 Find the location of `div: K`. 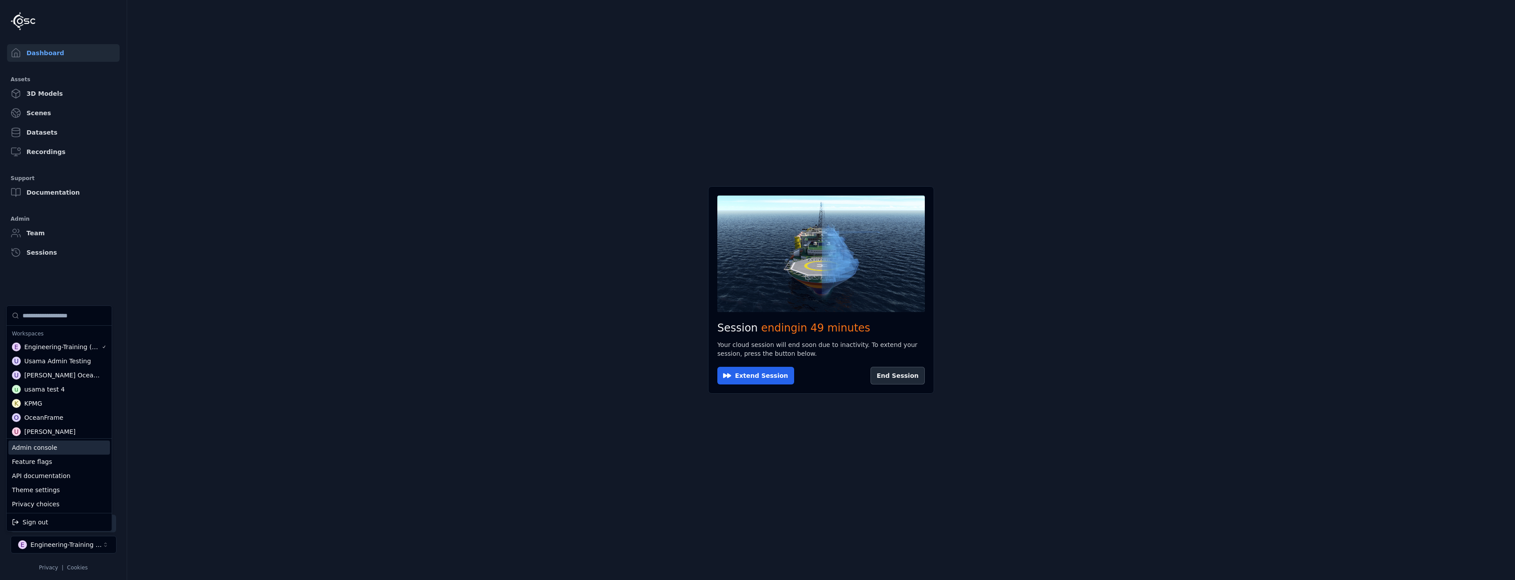

div: K is located at coordinates (16, 403).